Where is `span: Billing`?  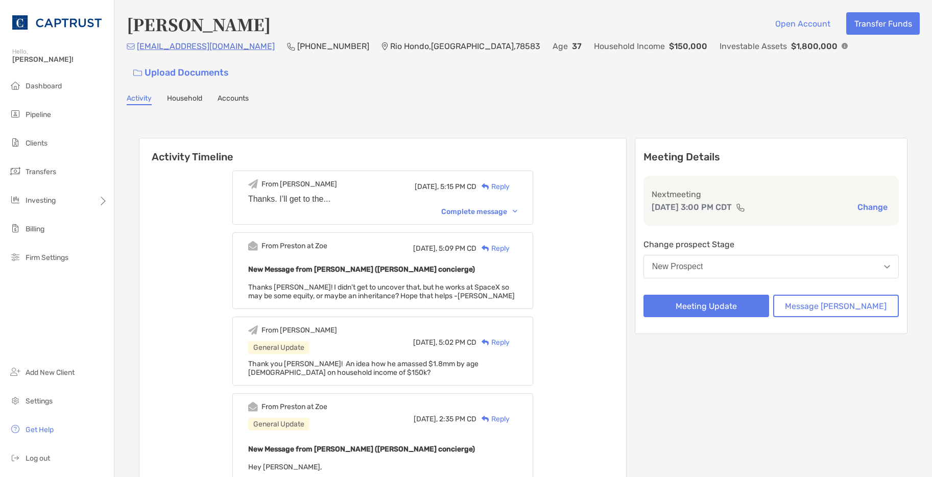
span: Billing is located at coordinates (35, 229).